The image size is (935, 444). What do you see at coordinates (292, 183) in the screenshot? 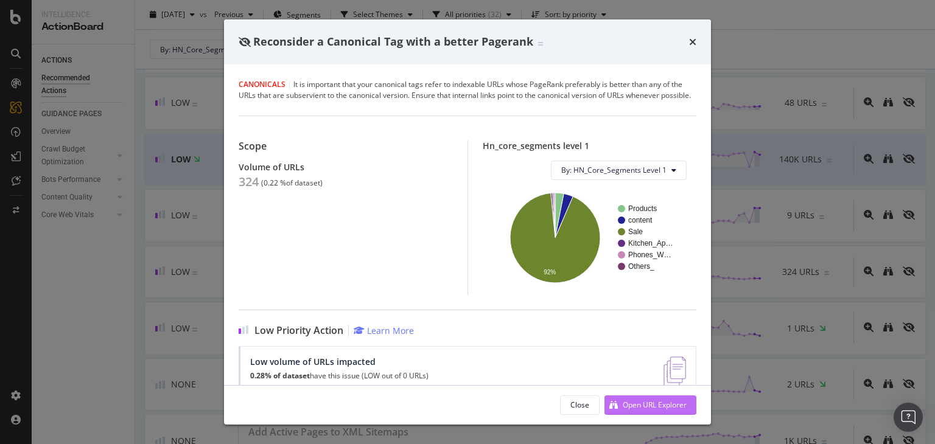
I see `div: ( 0.22 % of dataset )` at bounding box center [292, 183].